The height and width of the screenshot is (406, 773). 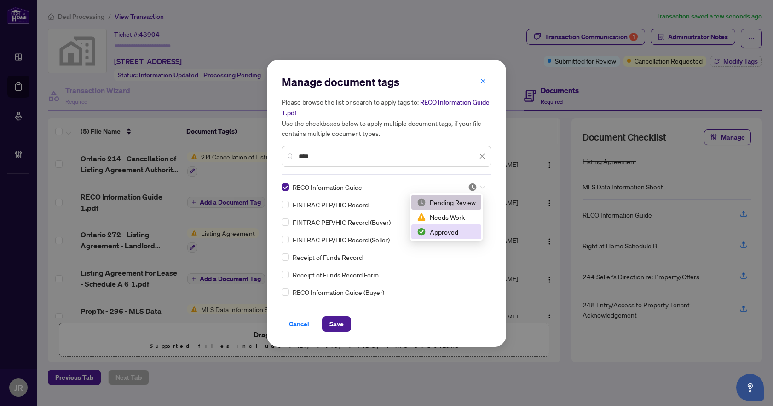 I want to click on div: Approved, so click(x=447, y=232).